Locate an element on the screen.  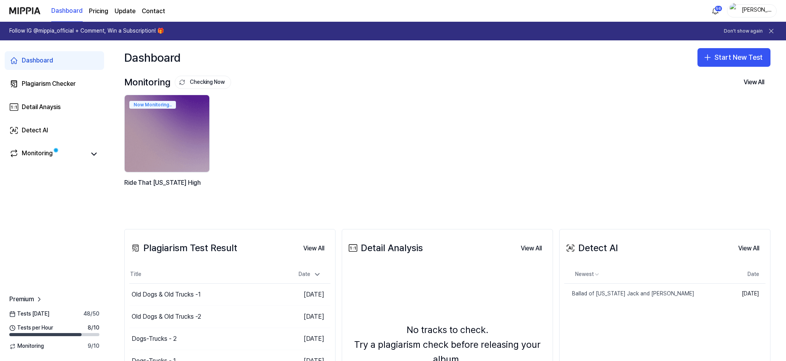
h1: Follow IG @mippia_official + Comment, Win a Subscription! 🎁 is located at coordinates (87, 31).